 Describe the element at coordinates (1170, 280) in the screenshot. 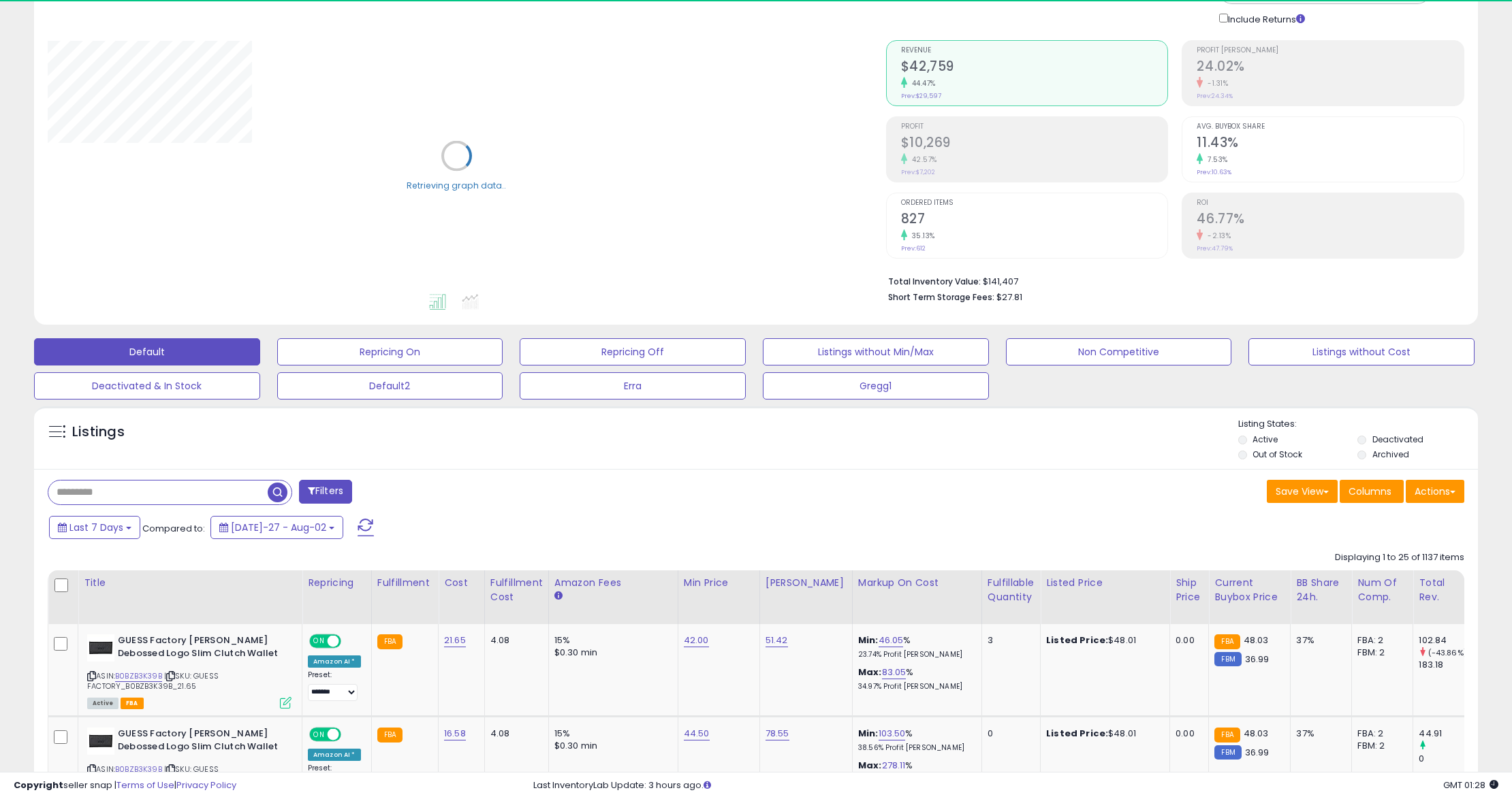

I see `li: $141,407` at that location.